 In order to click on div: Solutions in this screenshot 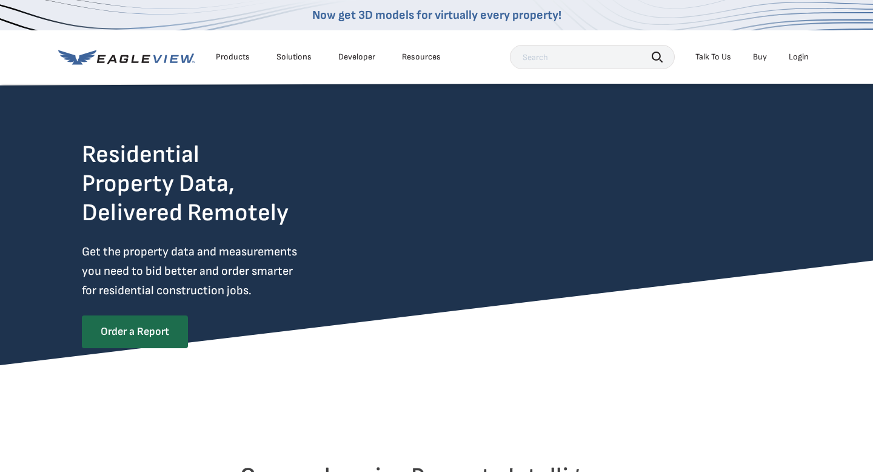, I will do `click(294, 57)`.